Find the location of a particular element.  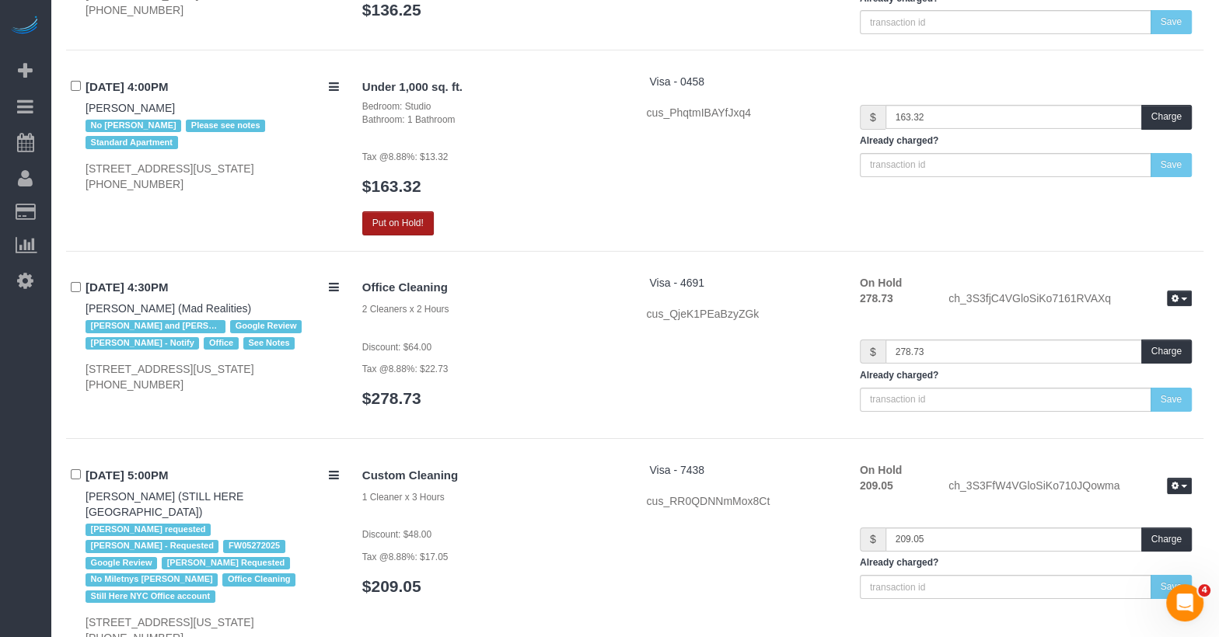

span: Still Here NYC Office account is located at coordinates (150, 597).